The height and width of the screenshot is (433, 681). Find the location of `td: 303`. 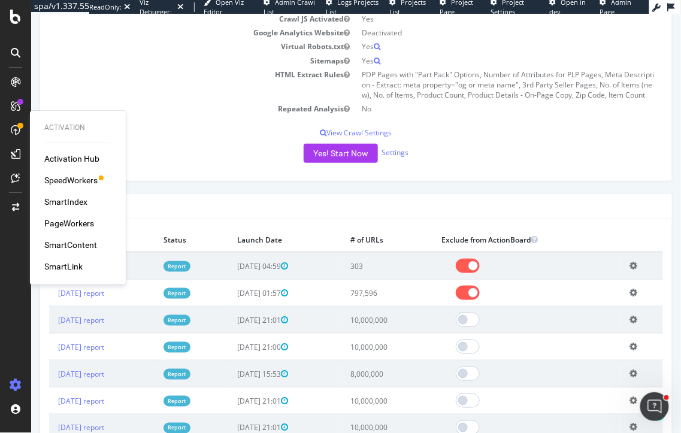

td: 303 is located at coordinates (356, 252).